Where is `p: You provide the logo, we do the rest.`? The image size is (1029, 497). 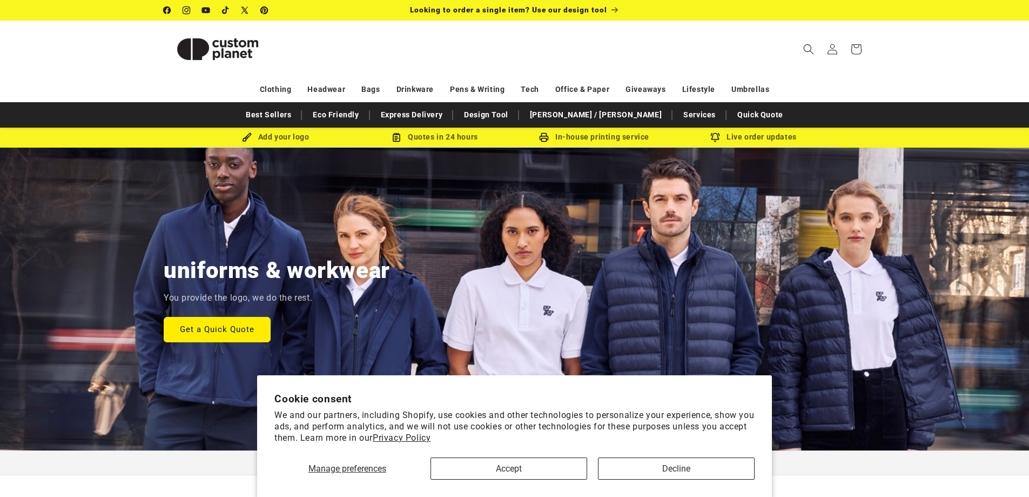 p: You provide the logo, we do the rest. is located at coordinates (238, 298).